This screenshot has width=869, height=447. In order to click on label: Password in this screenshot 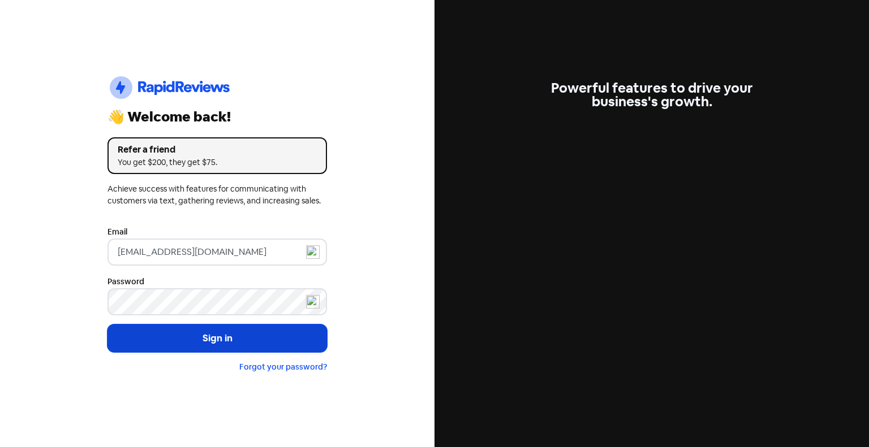, I will do `click(126, 282)`.